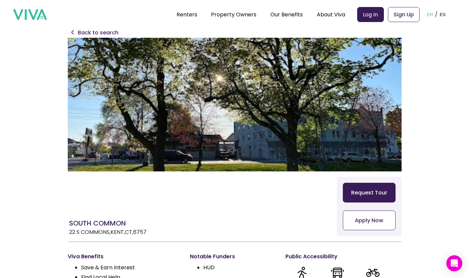  What do you see at coordinates (443, 14) in the screenshot?
I see `button: ES` at bounding box center [443, 14].